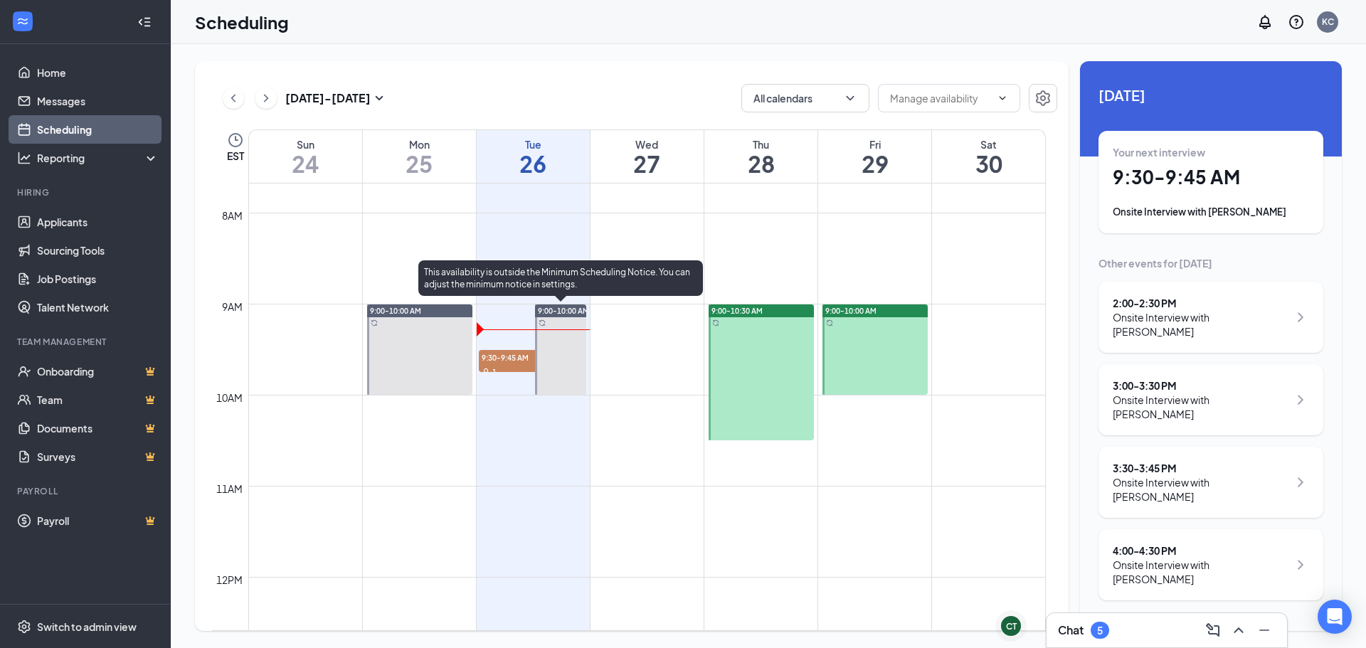 The width and height of the screenshot is (1366, 648). I want to click on div: Switch to admin view, so click(87, 627).